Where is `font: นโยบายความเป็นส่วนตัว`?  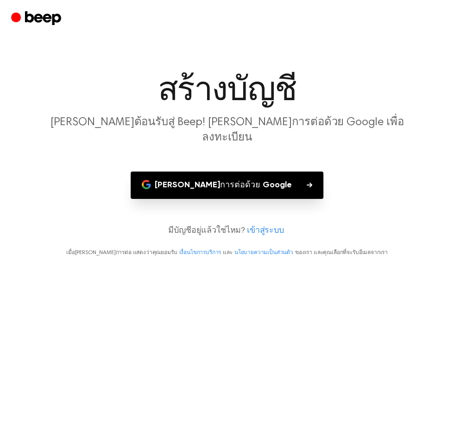
font: นโยบายความเป็นส่วนตัว is located at coordinates (264, 252).